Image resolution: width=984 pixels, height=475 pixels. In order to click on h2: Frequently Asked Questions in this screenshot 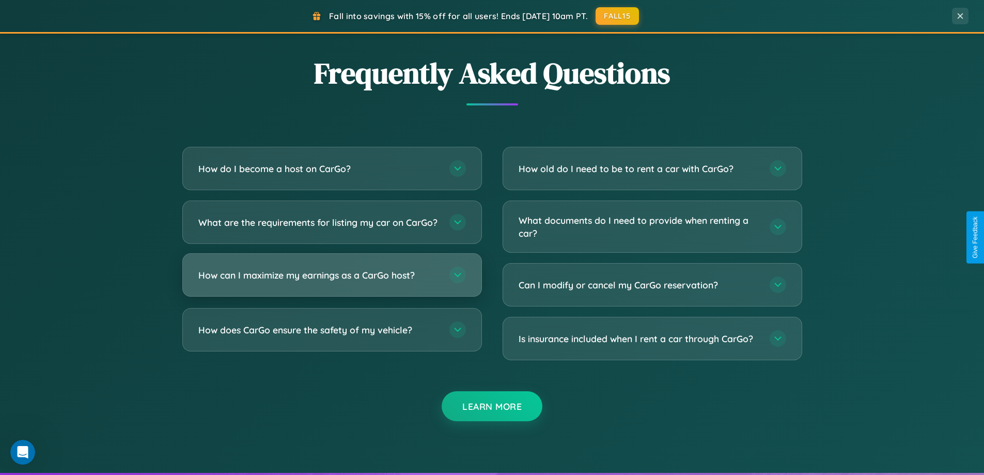, I will do `click(492, 73)`.